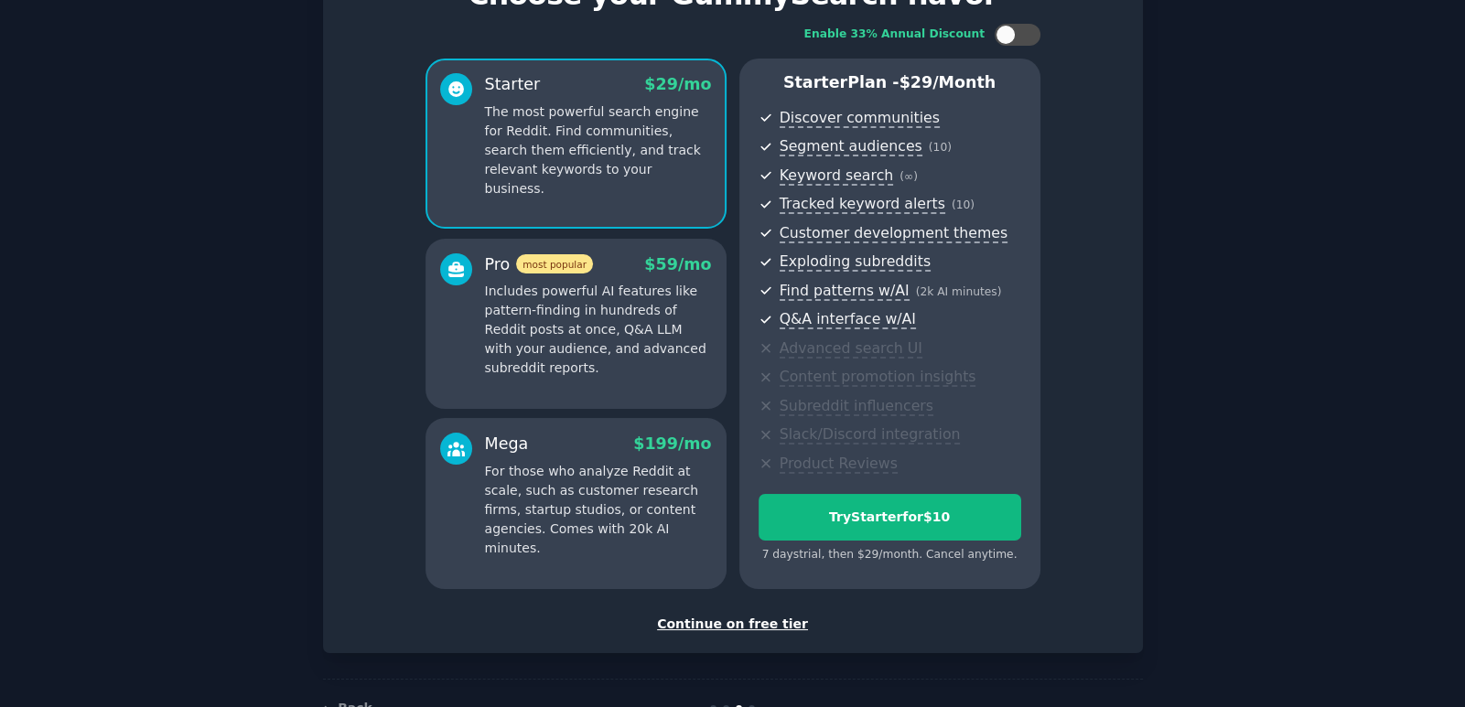  I want to click on span: $ 199 /mo, so click(671, 444).